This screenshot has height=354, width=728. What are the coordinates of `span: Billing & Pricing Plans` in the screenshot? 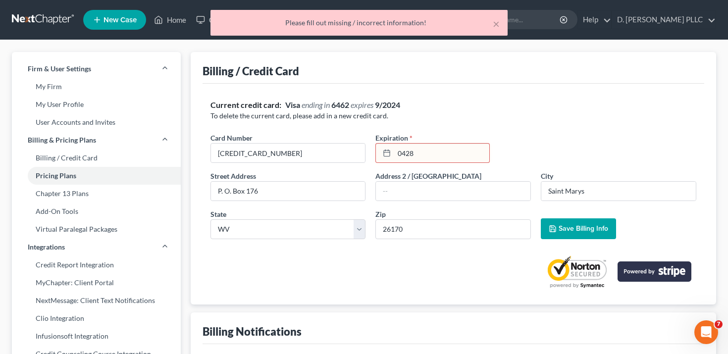 It's located at (62, 140).